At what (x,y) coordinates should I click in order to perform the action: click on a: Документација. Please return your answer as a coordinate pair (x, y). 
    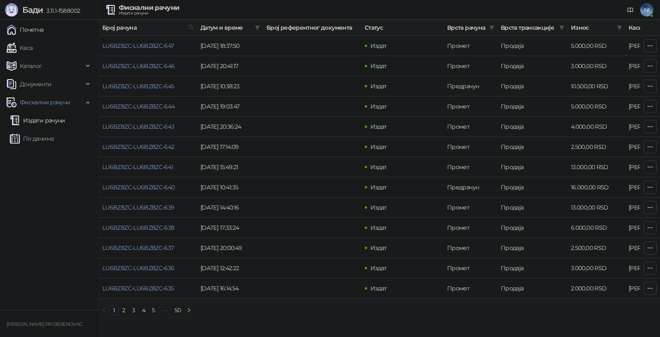
    Looking at the image, I should click on (631, 10).